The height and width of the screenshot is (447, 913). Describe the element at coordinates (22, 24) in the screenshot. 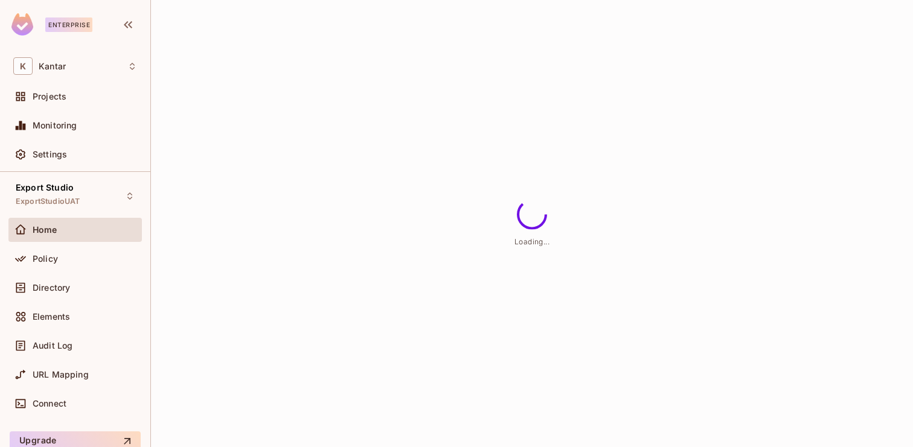

I see `img: SReyMgAAAABJRU5ErkJggg==` at that location.